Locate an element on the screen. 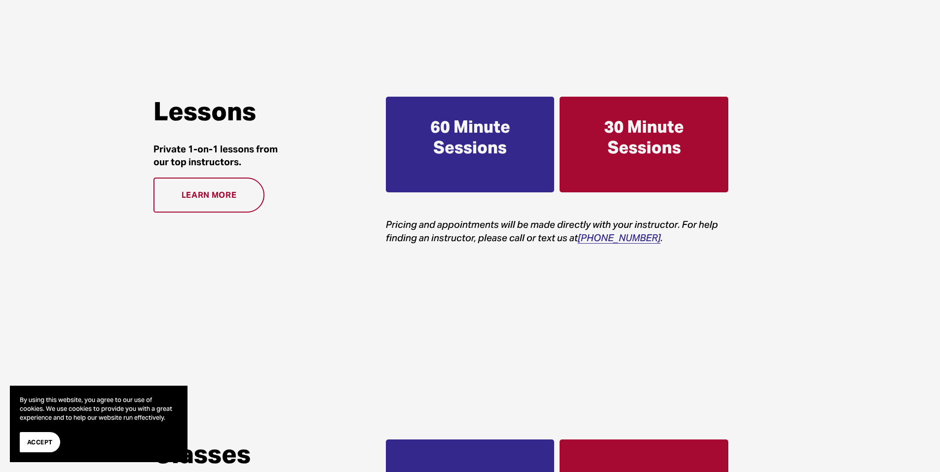 The height and width of the screenshot is (472, 940). h2: Classes is located at coordinates (238, 454).